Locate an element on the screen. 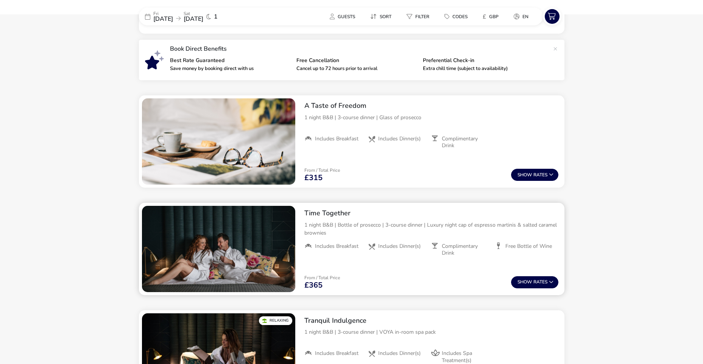 This screenshot has height=364, width=703. p: 1 night B&B | 3-course dinner | VOYA in-room spa pack is located at coordinates (431, 332).